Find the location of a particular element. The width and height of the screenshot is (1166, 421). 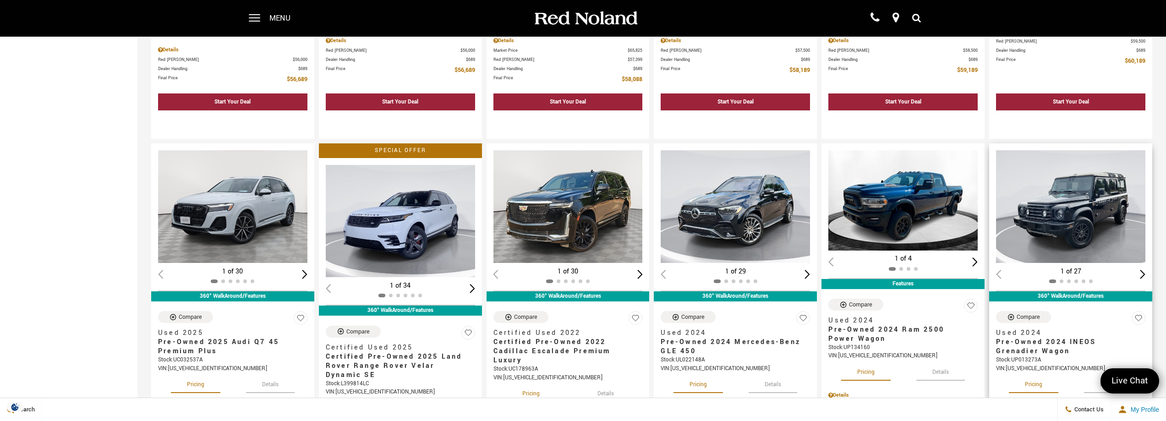

span: $59,189 is located at coordinates (967, 70).